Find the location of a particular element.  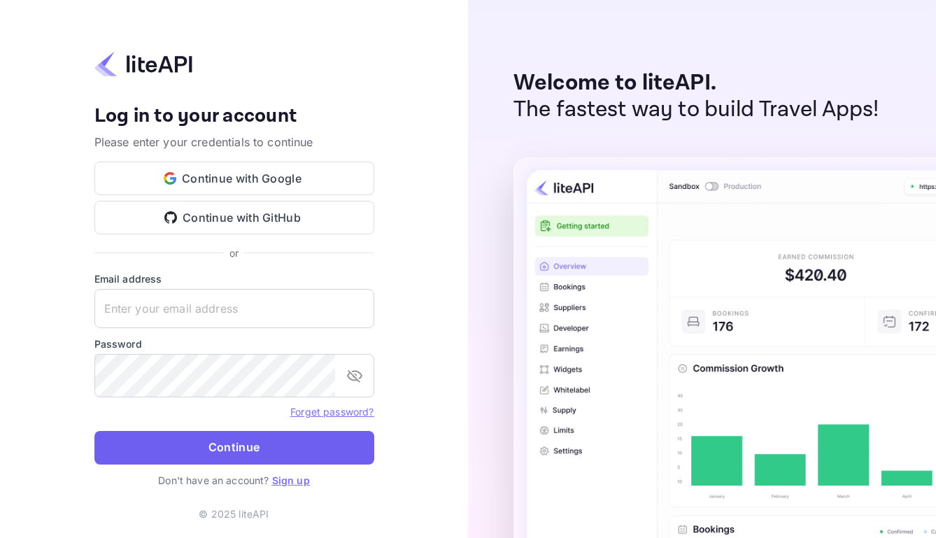

label: Email address is located at coordinates (234, 278).